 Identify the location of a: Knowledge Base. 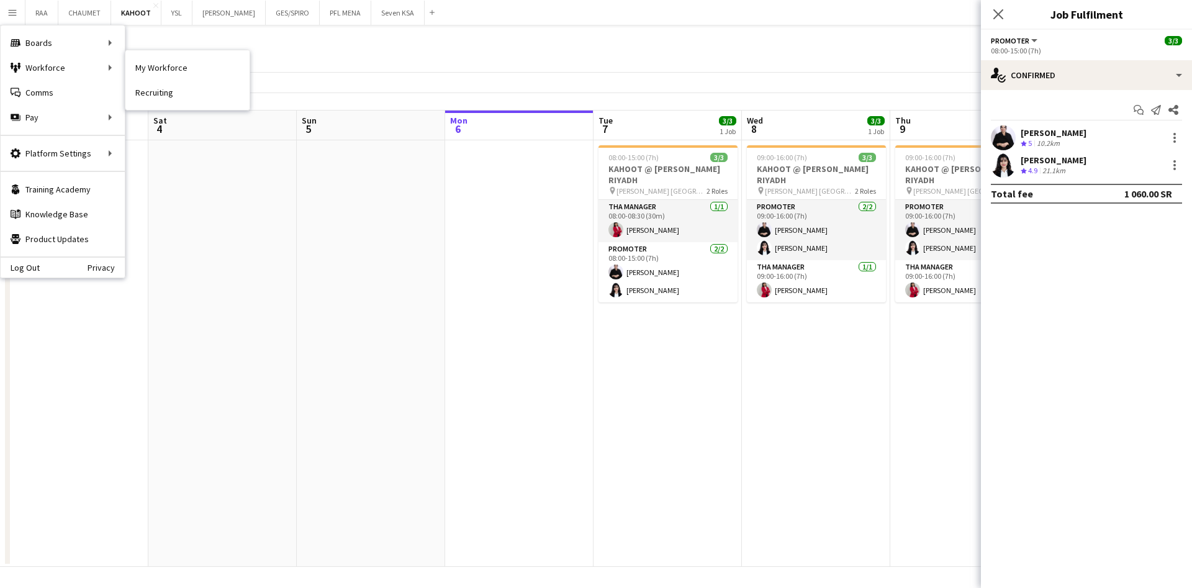
(63, 214).